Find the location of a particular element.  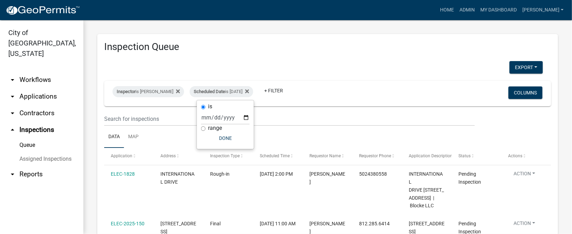

span: 5024380558 is located at coordinates (373, 174).